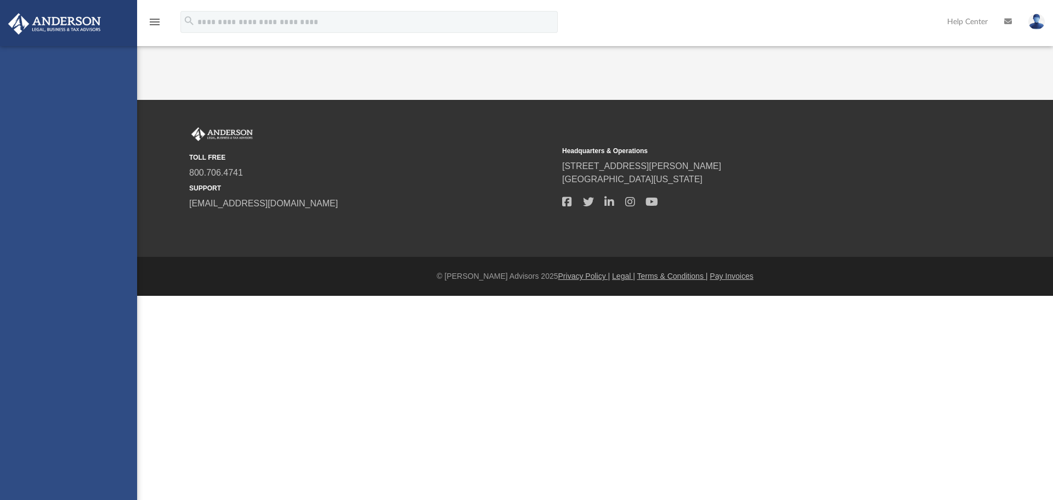  I want to click on i: menu, so click(155, 22).